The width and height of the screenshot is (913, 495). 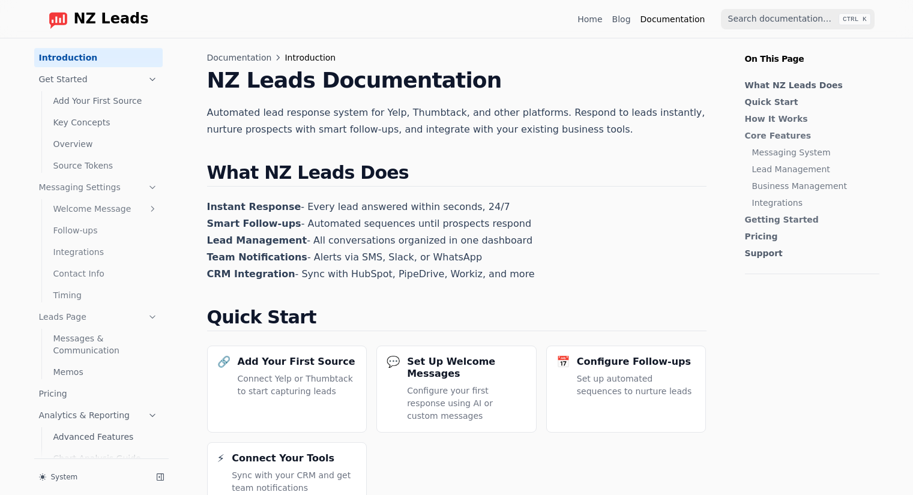 I want to click on a: Get Started, so click(x=98, y=79).